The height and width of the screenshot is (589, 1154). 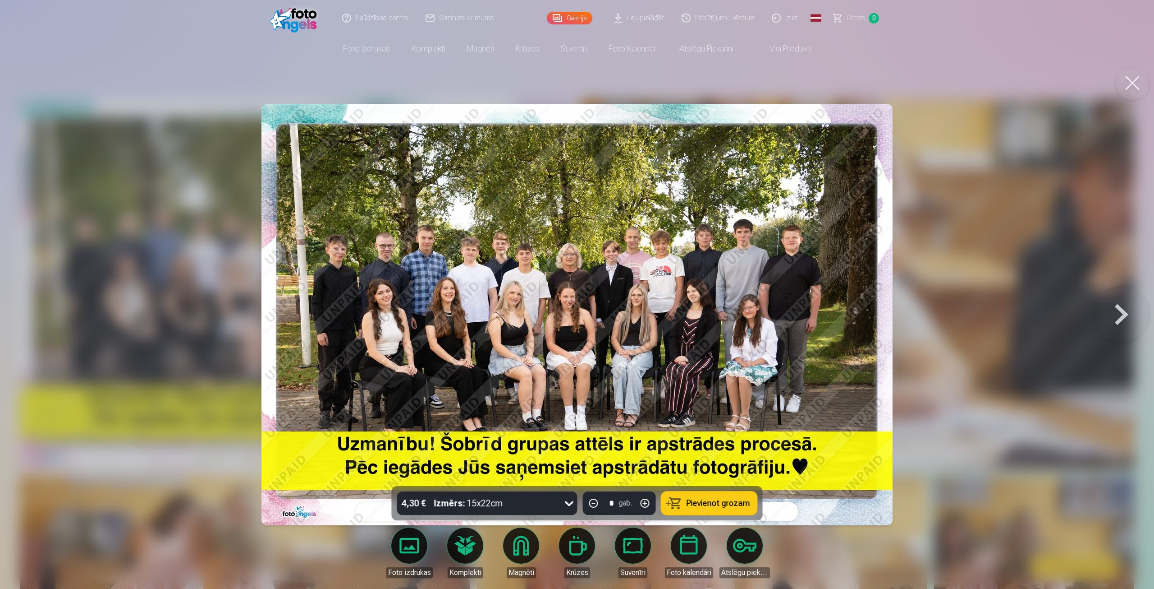 What do you see at coordinates (626, 503) in the screenshot?
I see `div: gab.` at bounding box center [626, 503].